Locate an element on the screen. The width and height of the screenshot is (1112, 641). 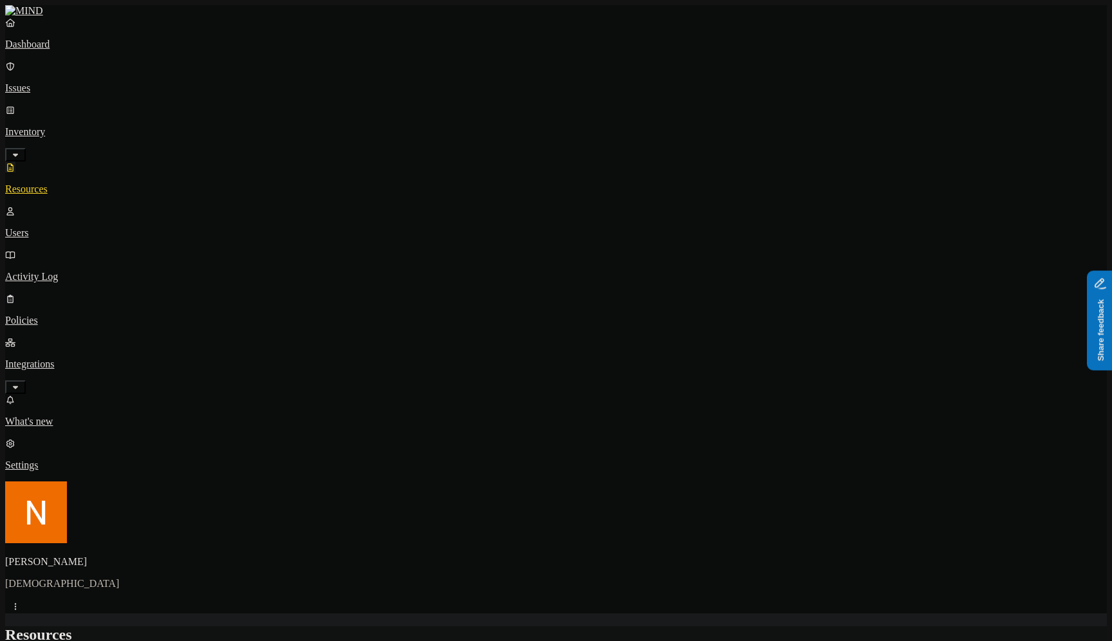
p: What's new is located at coordinates (556, 421).